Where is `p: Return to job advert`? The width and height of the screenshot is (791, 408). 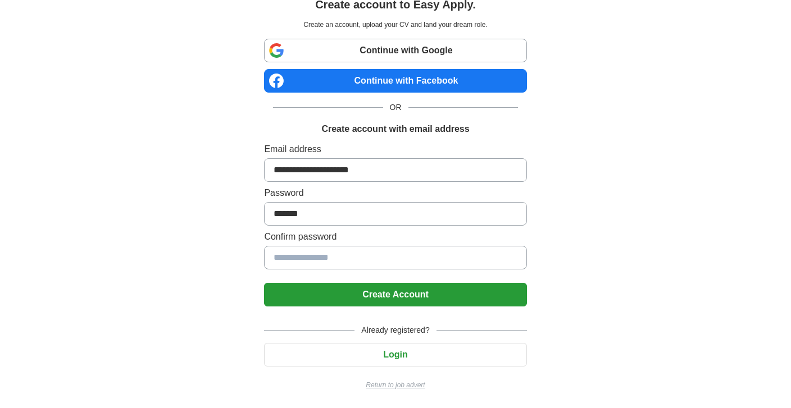
p: Return to job advert is located at coordinates (395, 385).